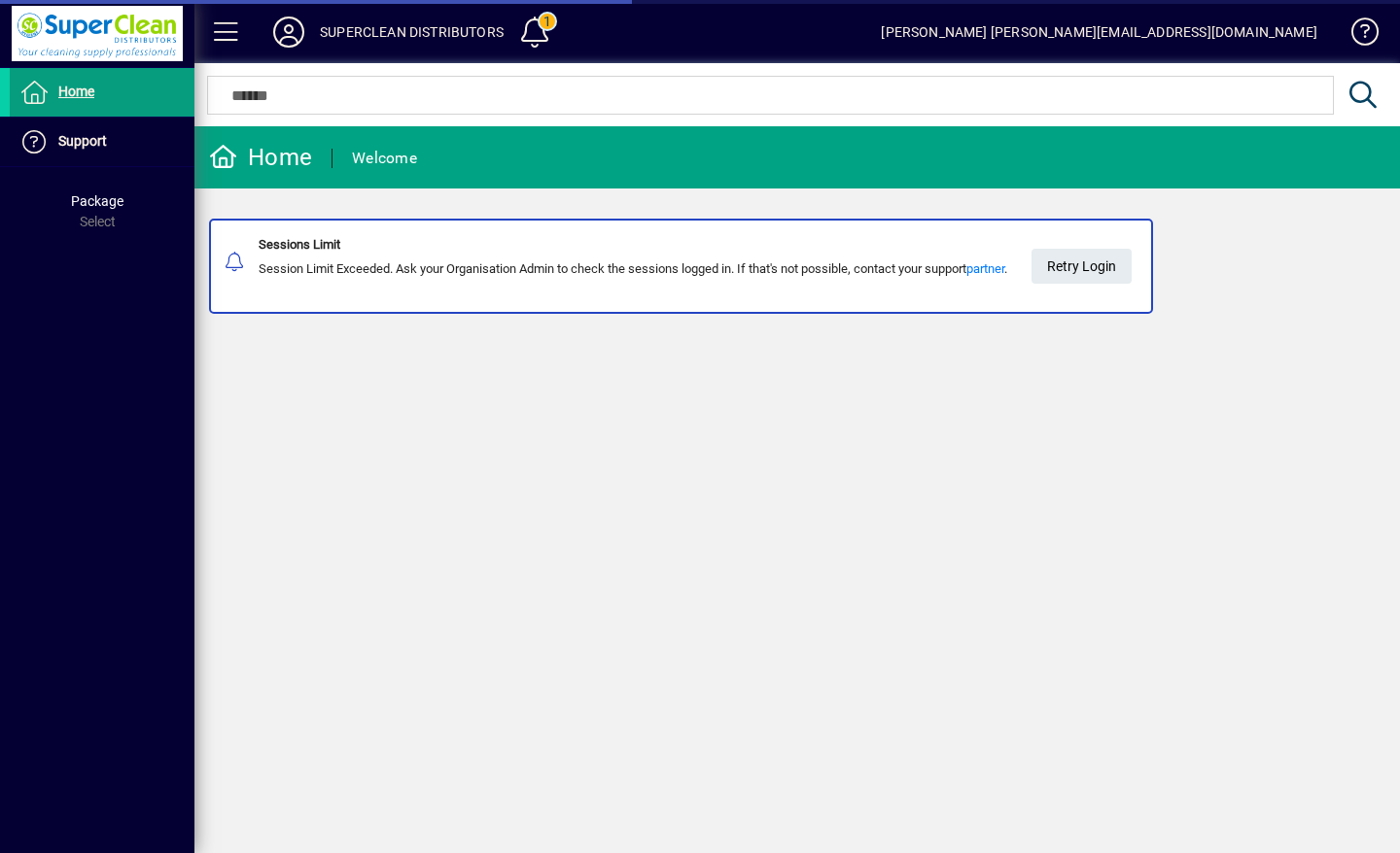 The width and height of the screenshot is (1400, 853). What do you see at coordinates (102, 142) in the screenshot?
I see `a: Support` at bounding box center [102, 142].